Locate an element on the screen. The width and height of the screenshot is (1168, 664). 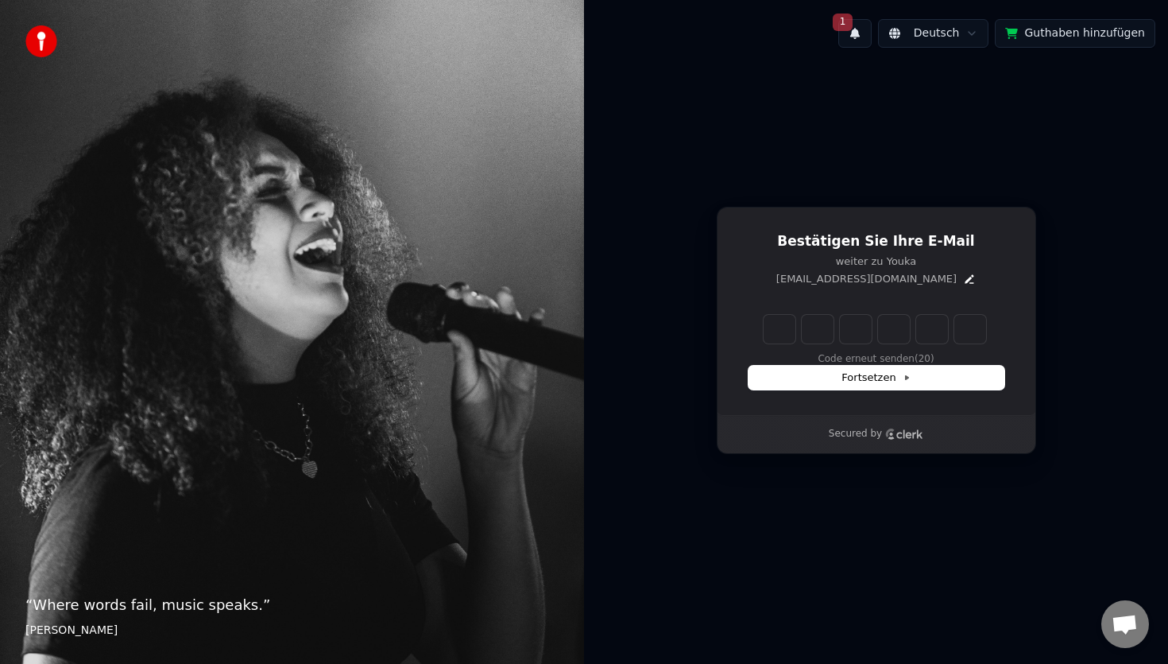
p: “ Where words fail, music speaks. ” is located at coordinates (292, 605).